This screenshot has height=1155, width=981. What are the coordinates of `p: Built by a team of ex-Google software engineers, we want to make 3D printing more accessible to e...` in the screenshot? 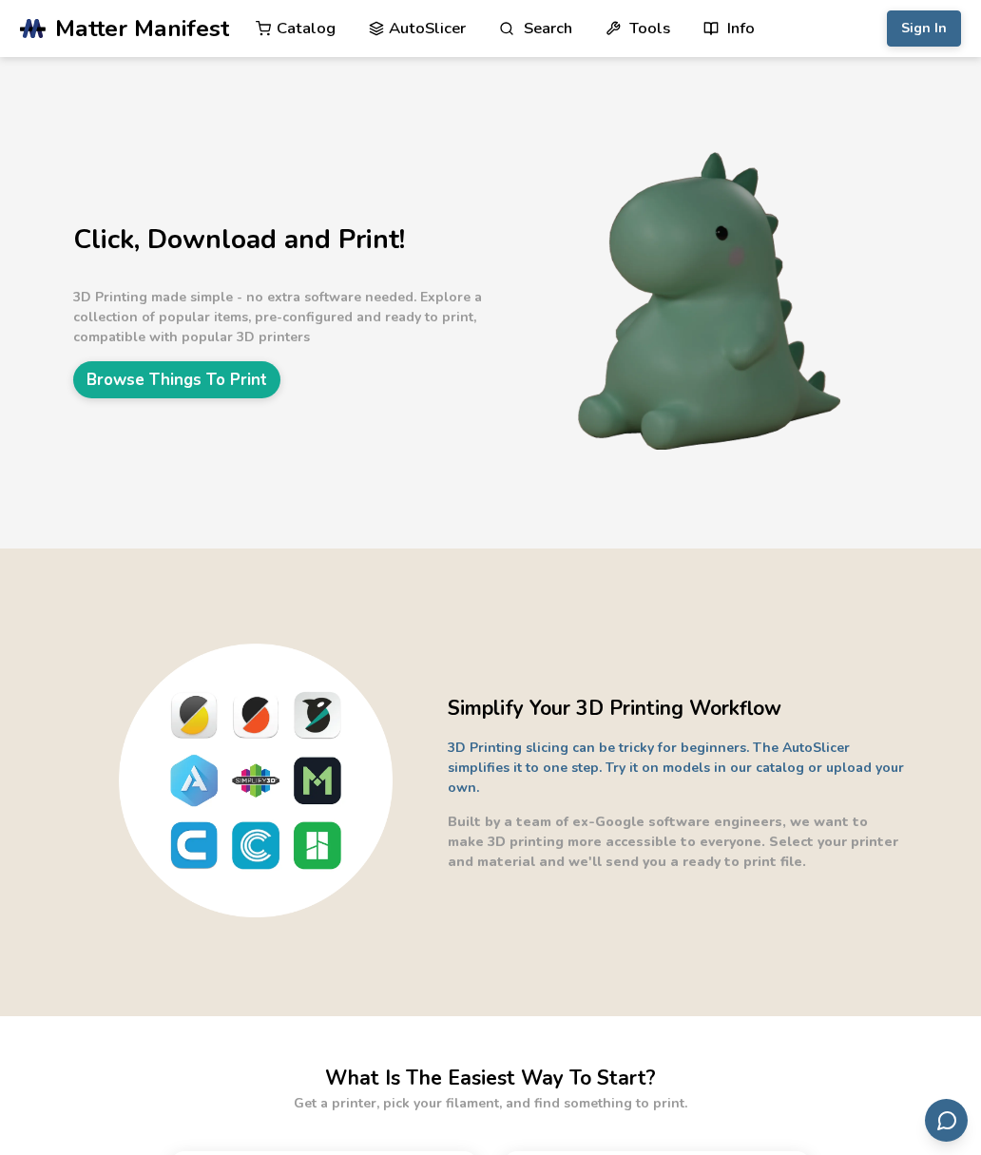 It's located at (678, 842).